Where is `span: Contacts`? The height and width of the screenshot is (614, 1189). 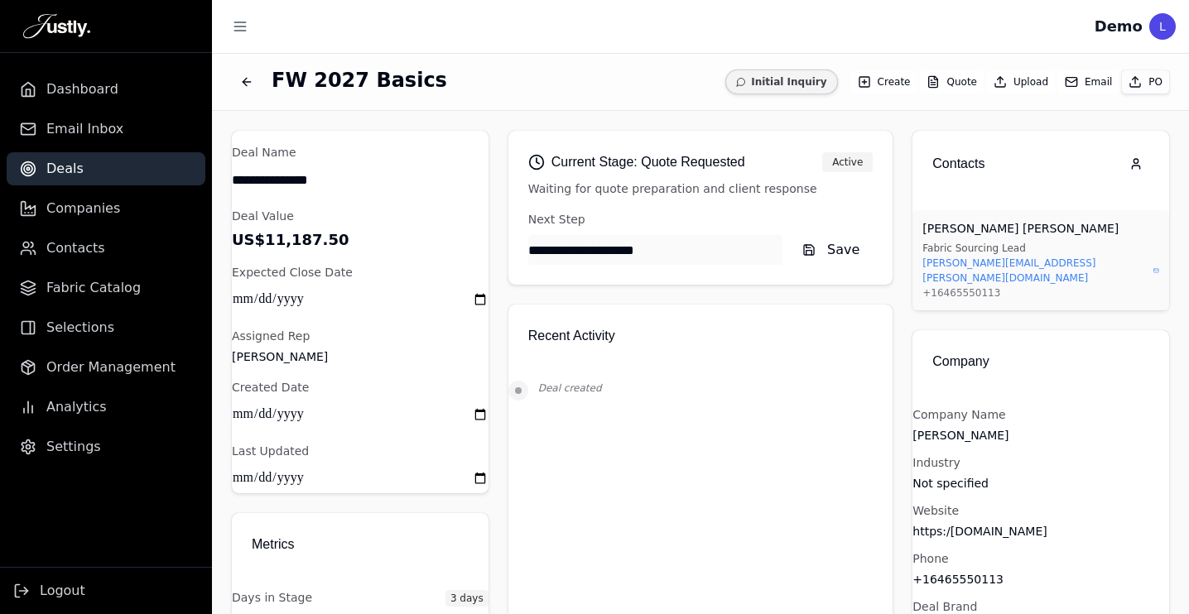 span: Contacts is located at coordinates (75, 248).